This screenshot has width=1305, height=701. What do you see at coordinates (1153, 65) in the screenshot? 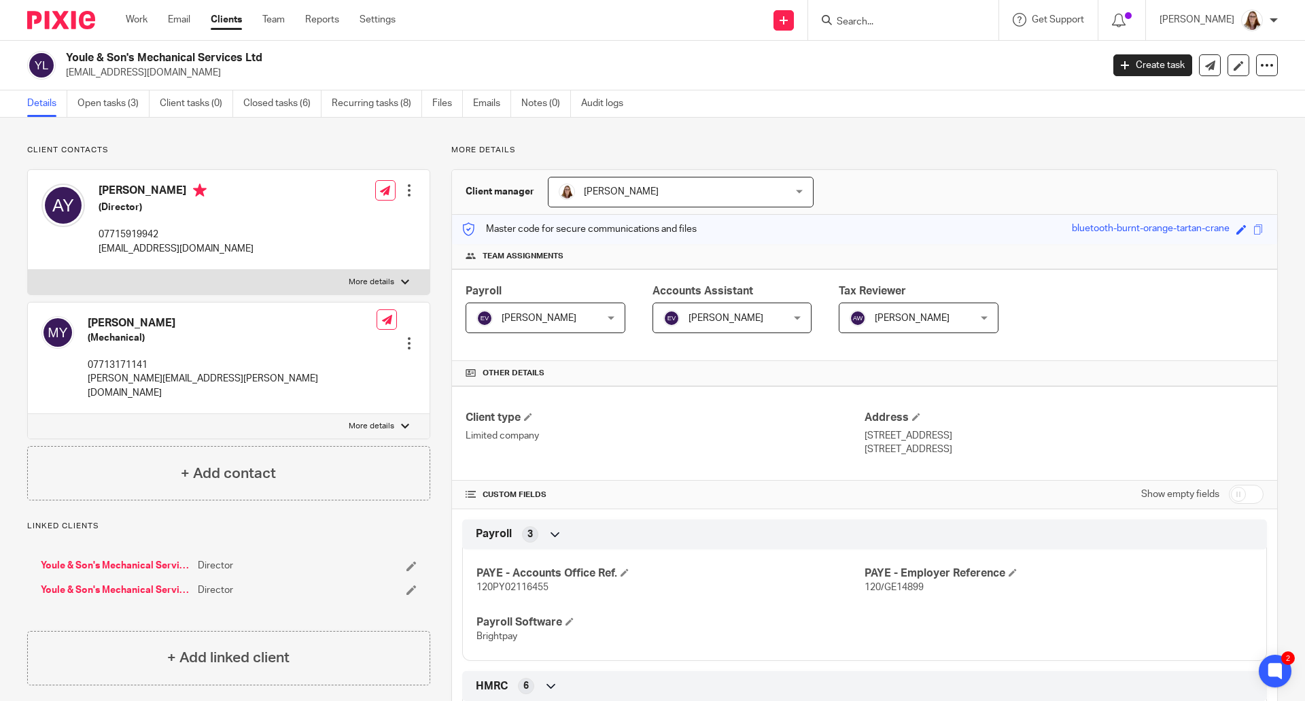
I see `a: Create task` at bounding box center [1153, 65].